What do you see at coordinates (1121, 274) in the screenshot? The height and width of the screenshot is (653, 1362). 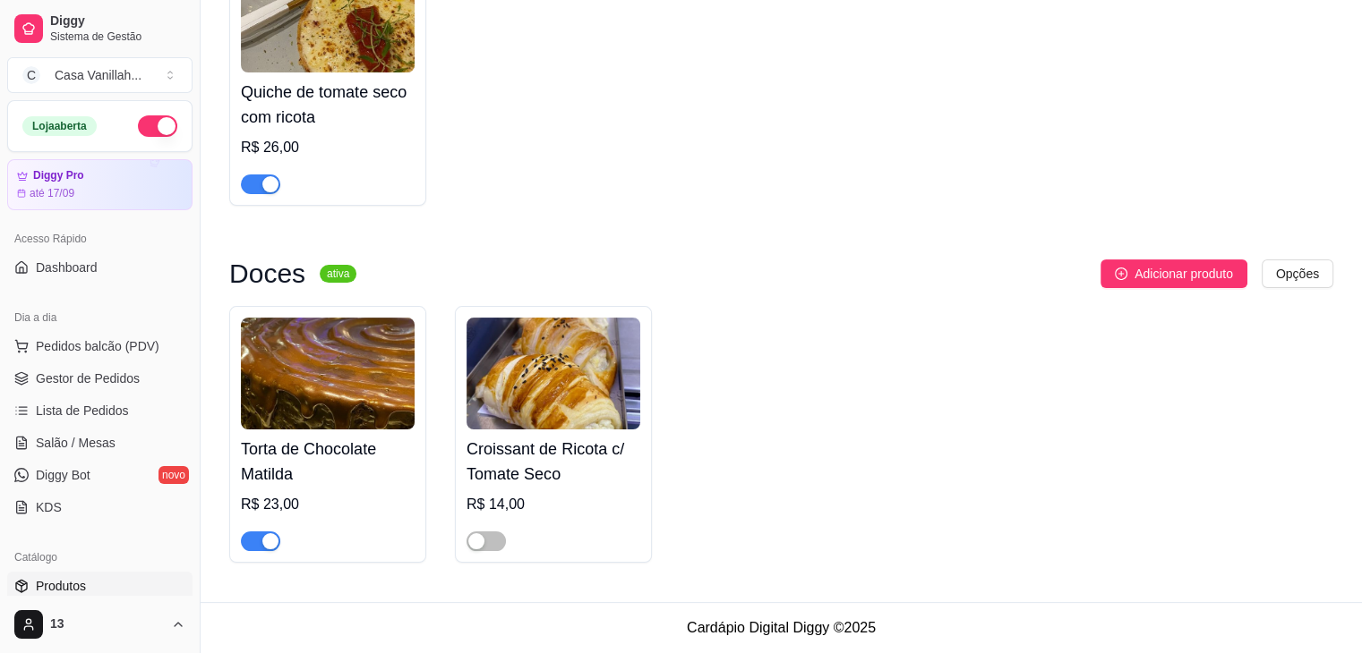 I see `span: plus-circle` at bounding box center [1121, 274].